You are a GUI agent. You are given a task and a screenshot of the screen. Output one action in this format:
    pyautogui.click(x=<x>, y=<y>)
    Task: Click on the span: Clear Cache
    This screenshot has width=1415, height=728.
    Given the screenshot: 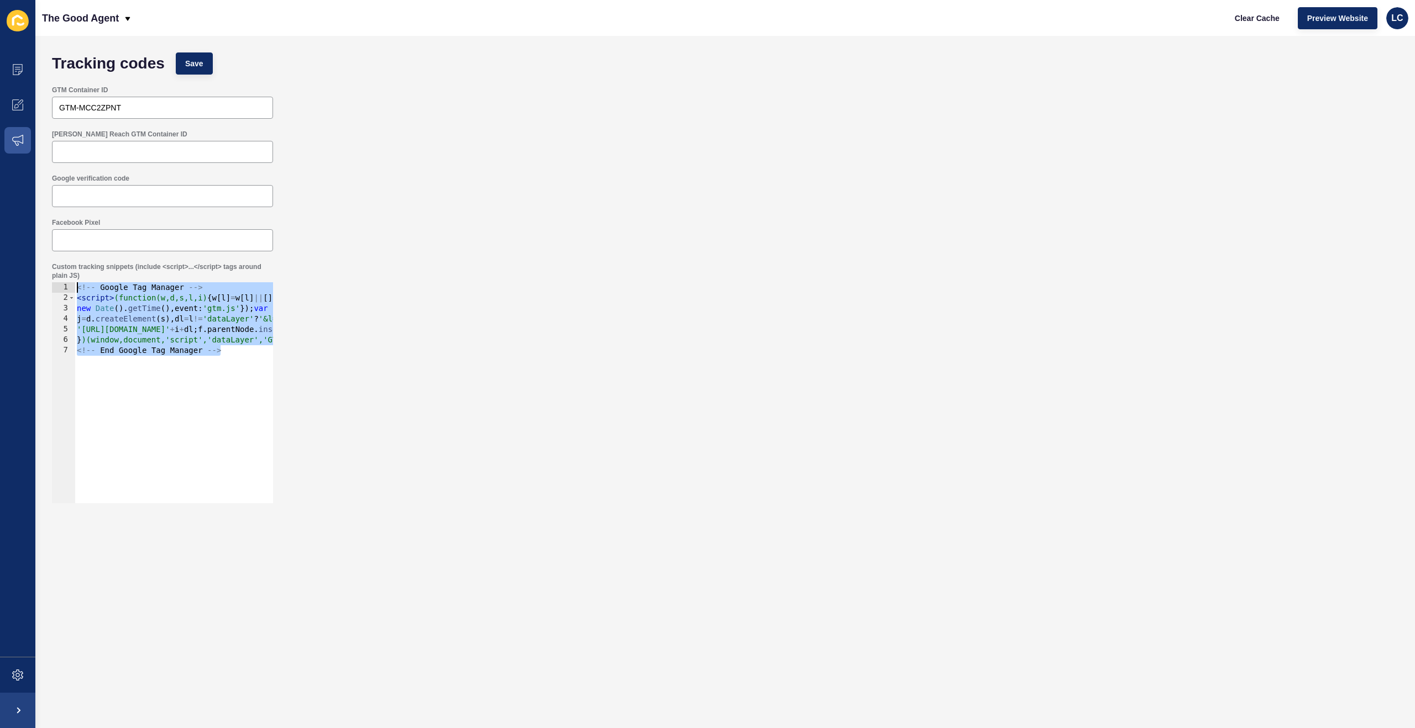 What is the action you would take?
    pyautogui.click(x=1257, y=18)
    